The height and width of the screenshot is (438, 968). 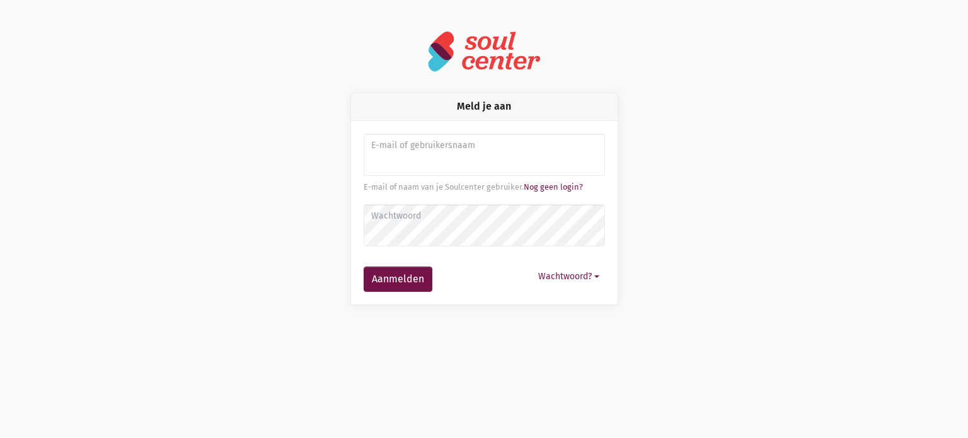 I want to click on button: Aanmelden, so click(x=398, y=279).